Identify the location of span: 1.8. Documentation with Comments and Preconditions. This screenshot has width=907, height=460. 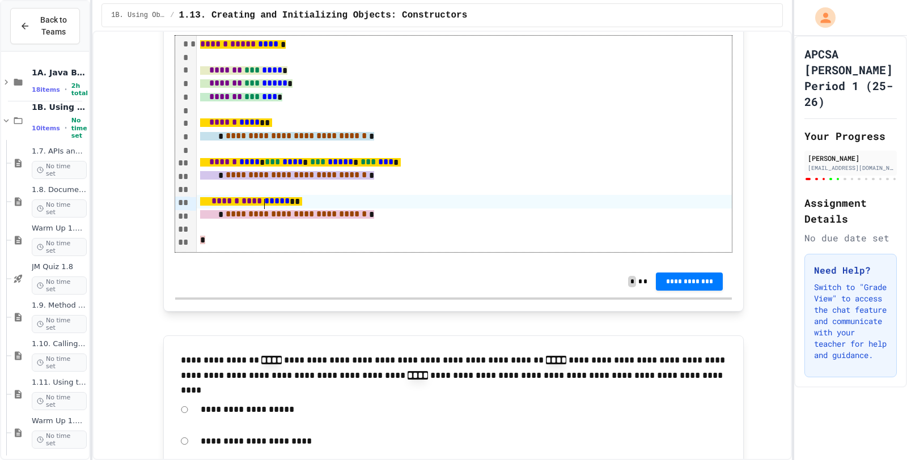
(59, 190).